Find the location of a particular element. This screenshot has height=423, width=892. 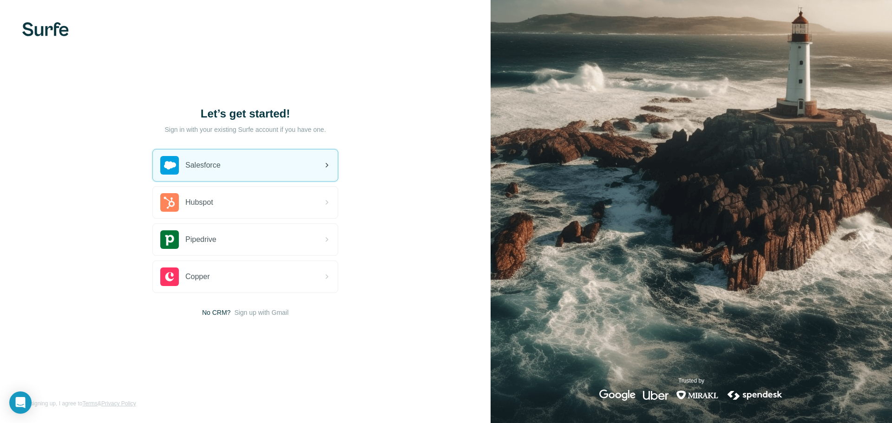

span: Hubspot is located at coordinates (199, 203).